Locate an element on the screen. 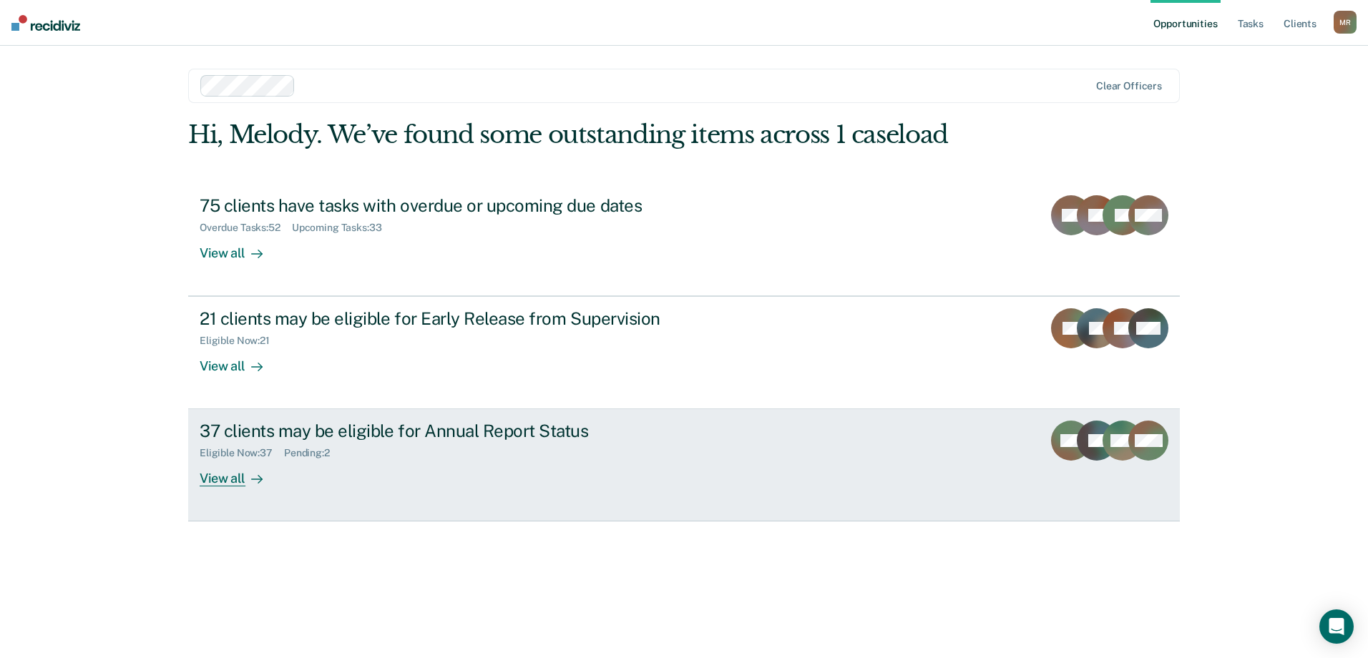 The width and height of the screenshot is (1368, 658). div: Eligible Now : 21 is located at coordinates (240, 341).